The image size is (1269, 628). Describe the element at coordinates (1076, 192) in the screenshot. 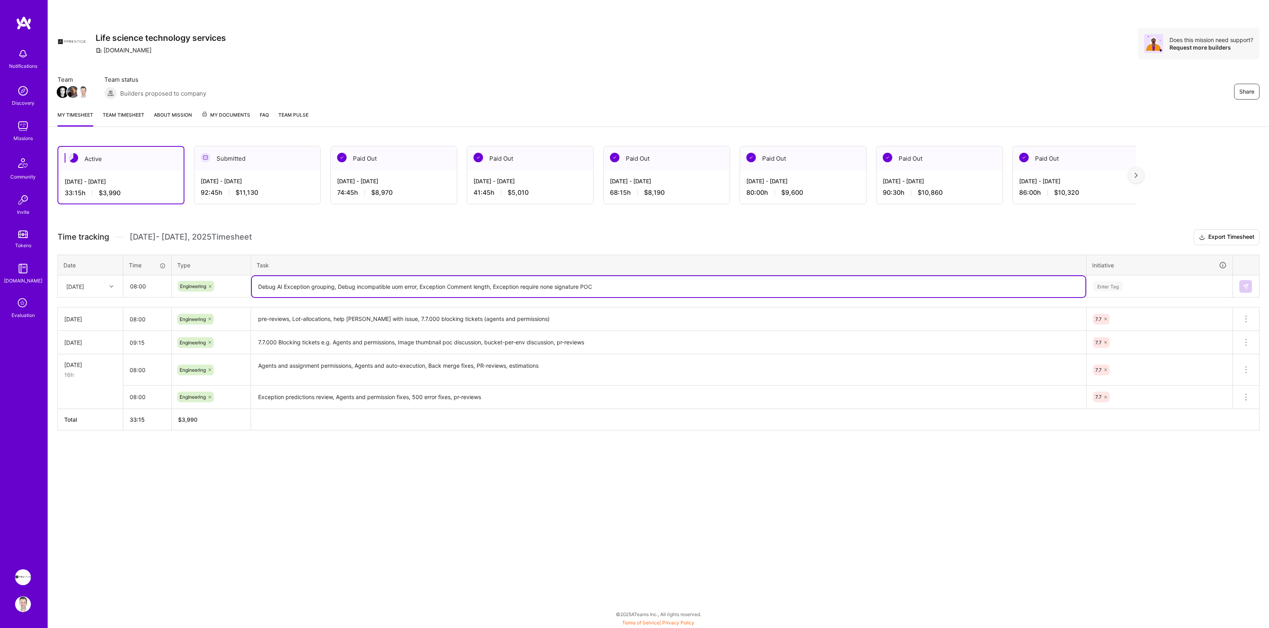

I see `div: 86:00 h` at that location.